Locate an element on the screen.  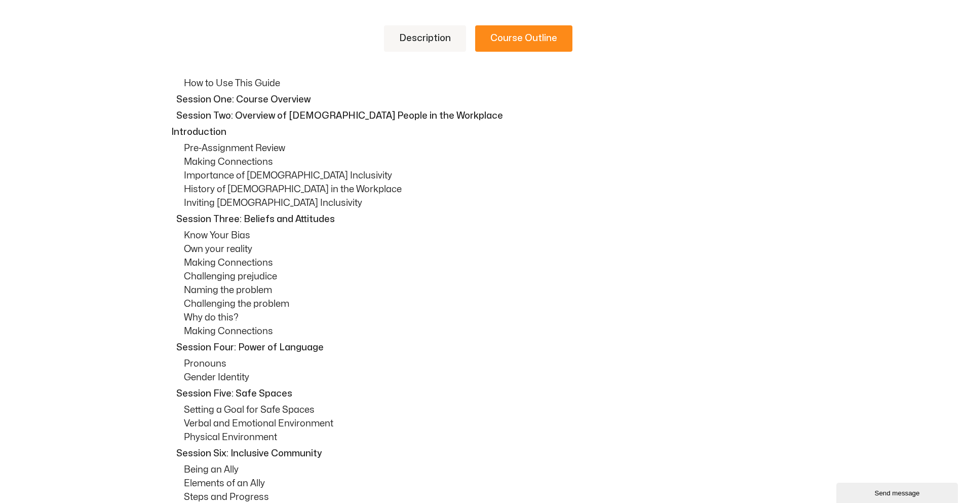
p: Challenging prejudice is located at coordinates (491, 276).